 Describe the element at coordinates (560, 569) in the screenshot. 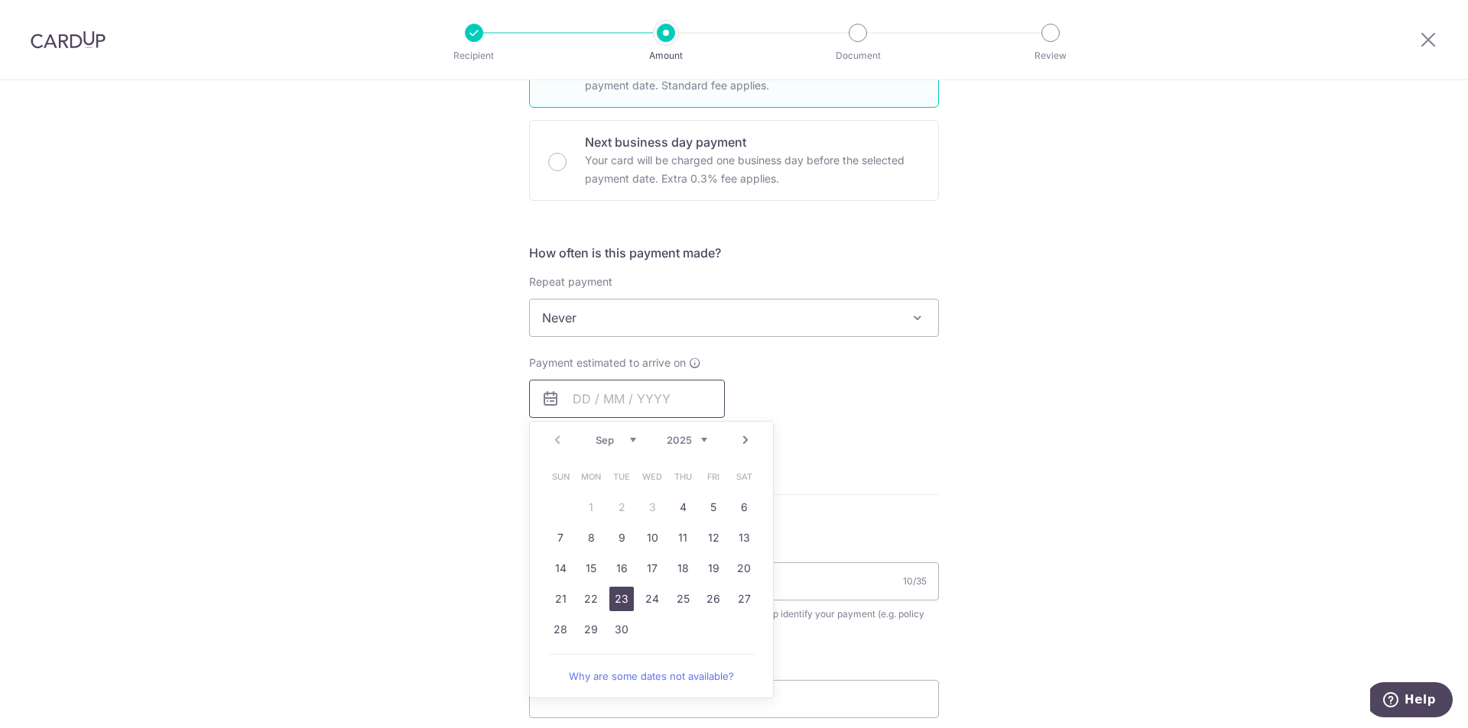

I see `a: 14` at that location.